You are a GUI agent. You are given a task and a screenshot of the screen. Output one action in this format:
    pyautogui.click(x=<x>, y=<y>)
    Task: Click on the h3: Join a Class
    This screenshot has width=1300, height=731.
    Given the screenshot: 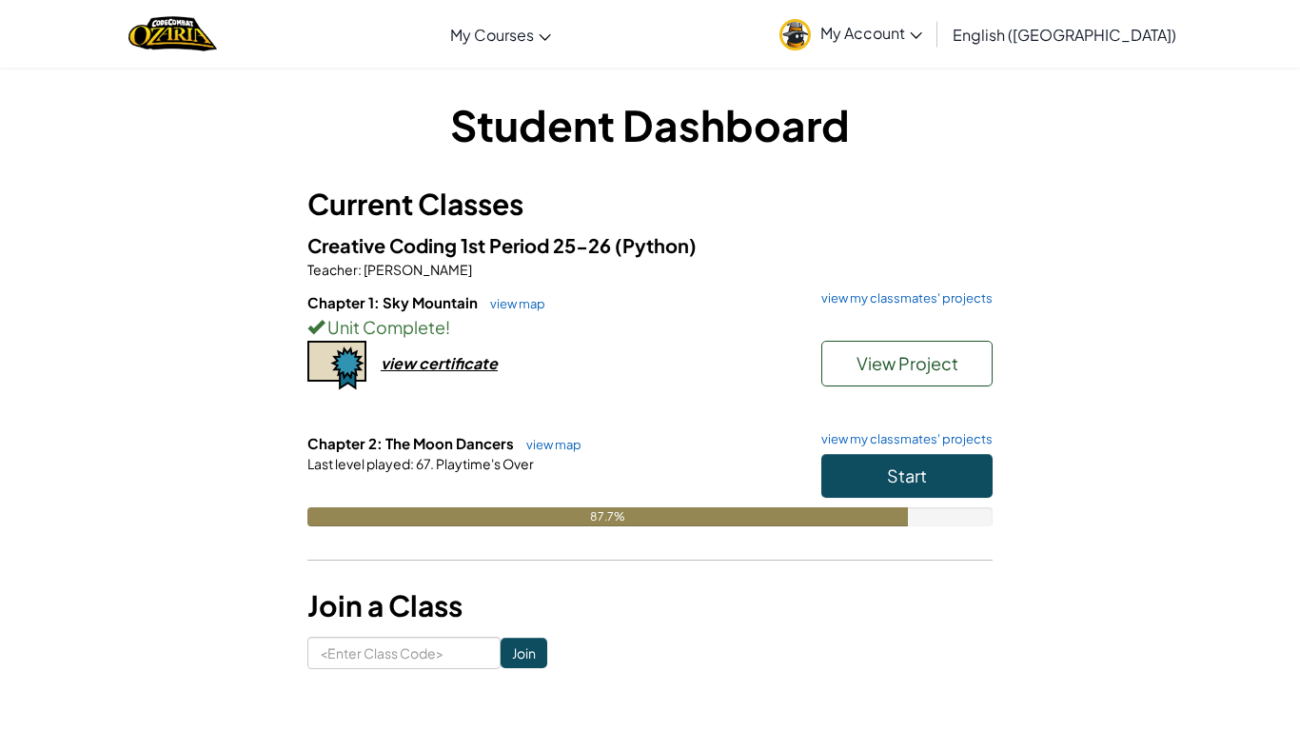 What is the action you would take?
    pyautogui.click(x=650, y=605)
    